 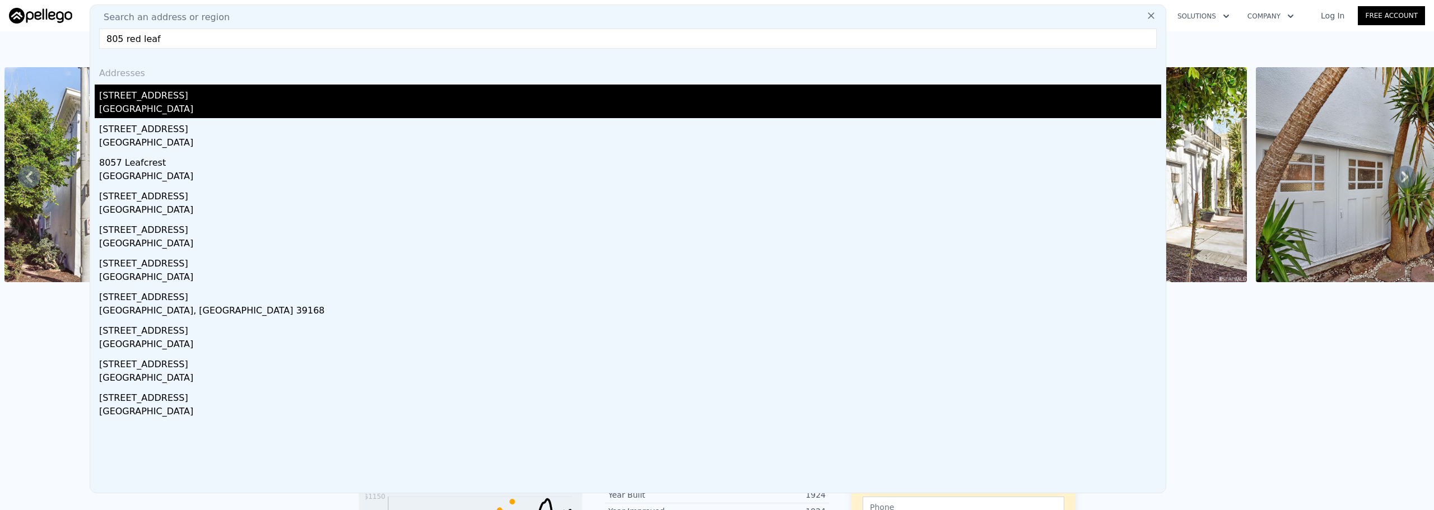 What do you see at coordinates (630, 161) in the screenshot?
I see `div: 8057 Leafcrest` at bounding box center [630, 161].